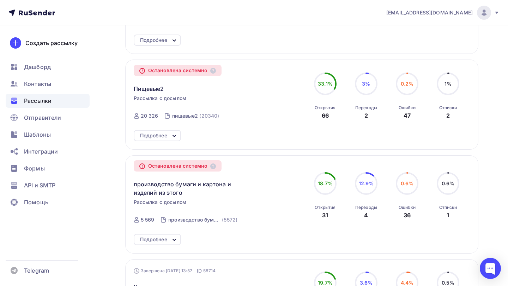 This screenshot has width=508, height=286. I want to click on span: 58714, so click(209, 271).